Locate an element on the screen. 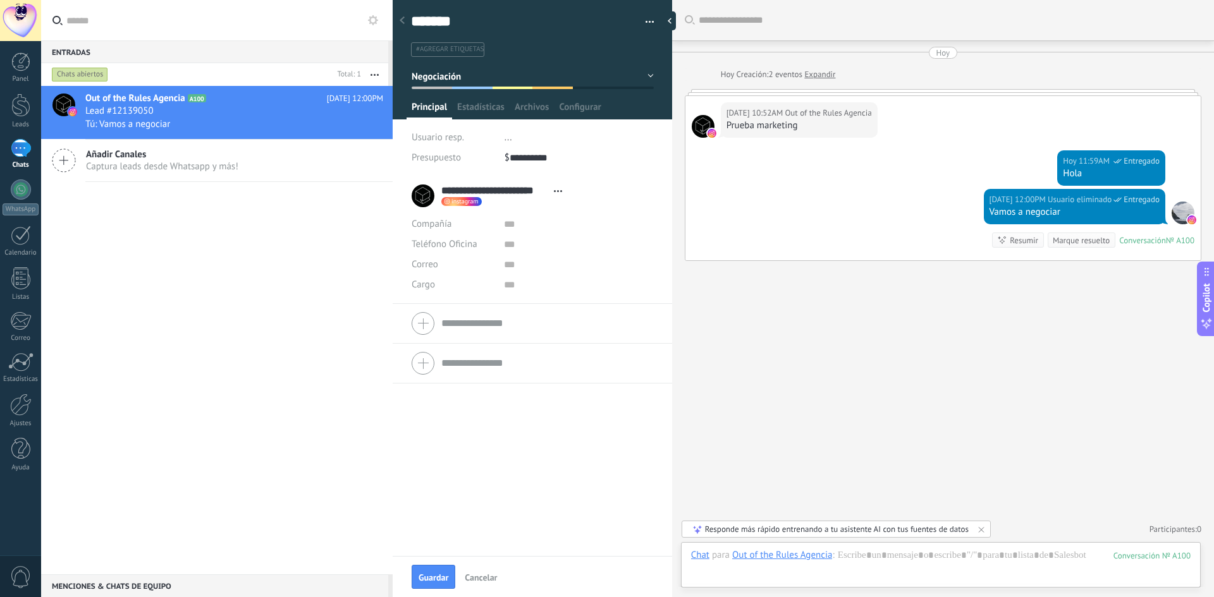  div: Entradas is located at coordinates (214, 52).